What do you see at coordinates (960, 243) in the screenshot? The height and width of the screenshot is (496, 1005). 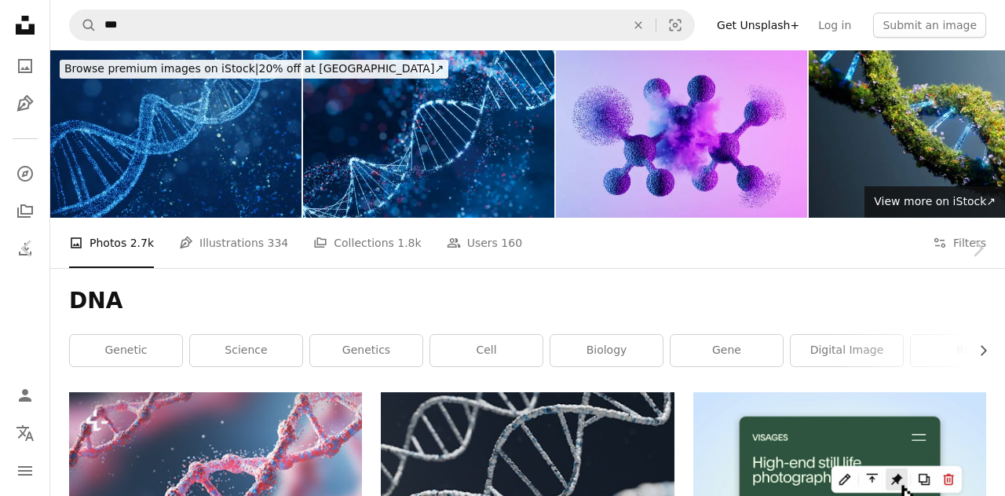 I see `button: Filters` at bounding box center [960, 243].